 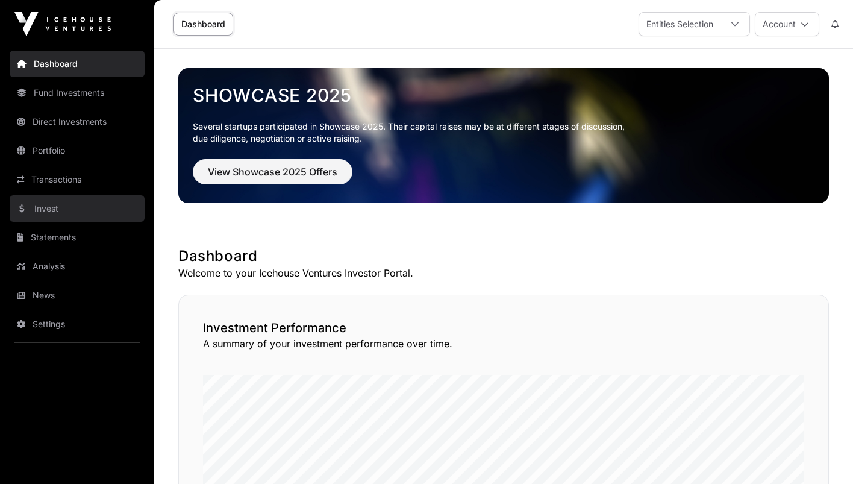 What do you see at coordinates (77, 324) in the screenshot?
I see `a: Settings` at bounding box center [77, 324].